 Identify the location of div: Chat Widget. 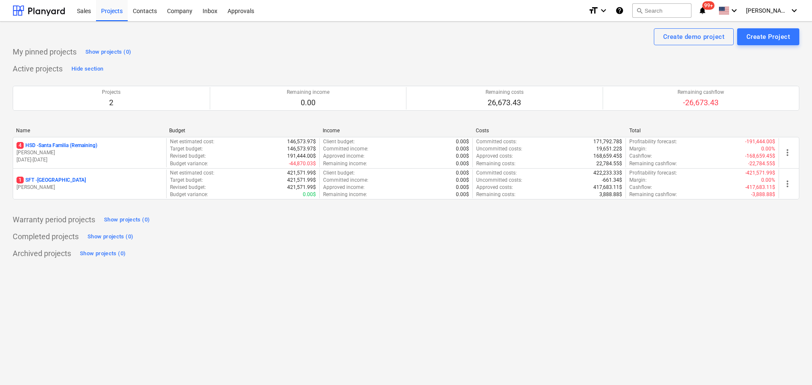
(791, 365).